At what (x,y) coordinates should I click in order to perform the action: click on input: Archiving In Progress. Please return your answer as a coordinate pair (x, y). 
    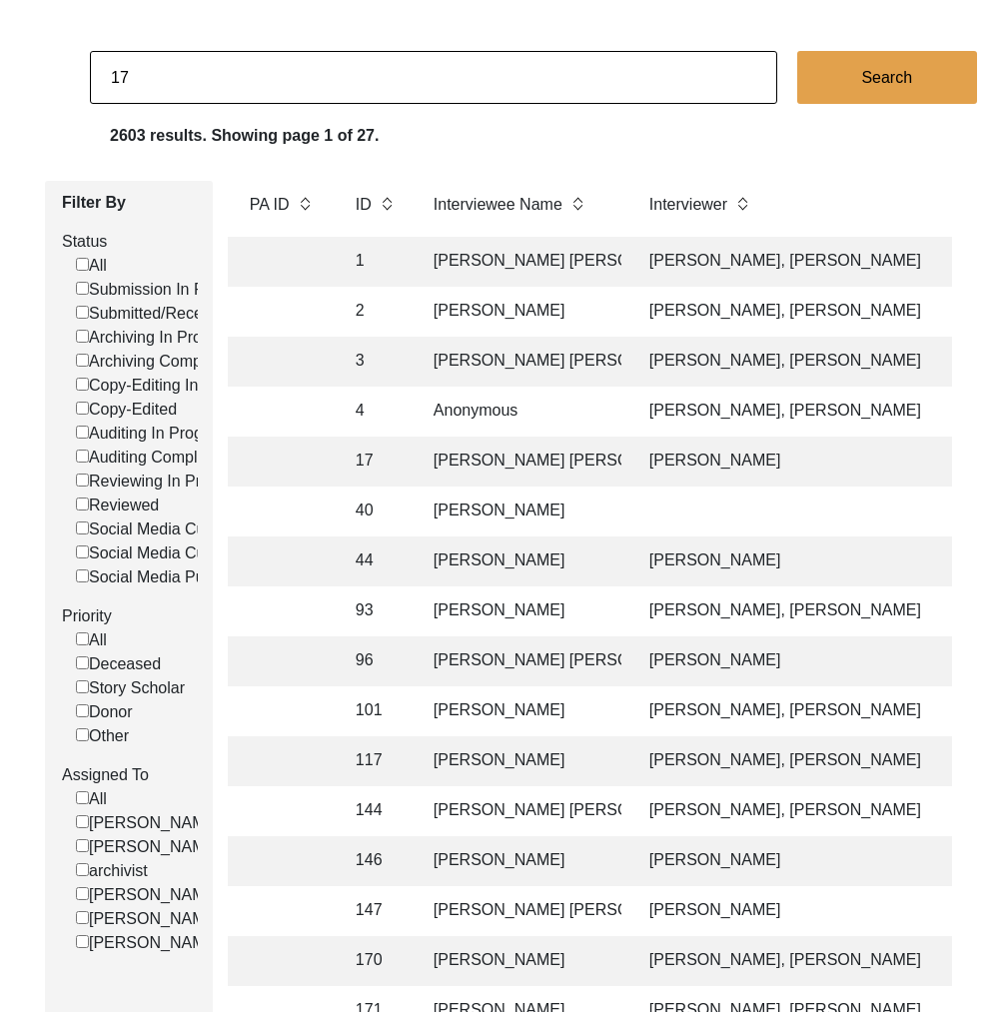
    Looking at the image, I should click on (82, 336).